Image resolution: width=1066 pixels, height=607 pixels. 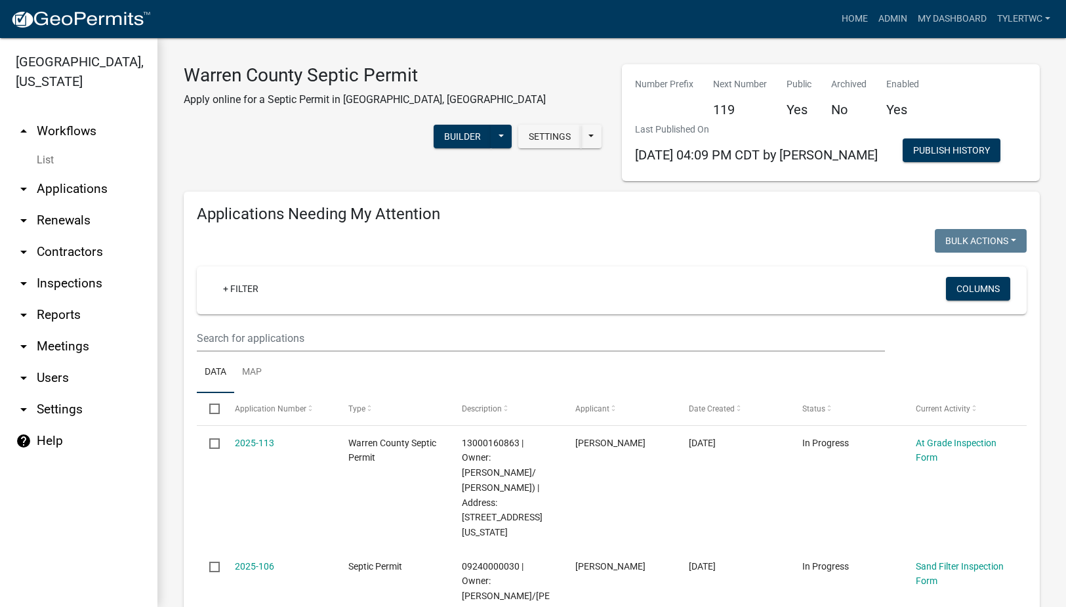 I want to click on span: 13000160863 | Owner: JORDAN, DAVID/ JULIE (Deed) | Address: 15717 ILLINOIS ST, so click(x=502, y=488).